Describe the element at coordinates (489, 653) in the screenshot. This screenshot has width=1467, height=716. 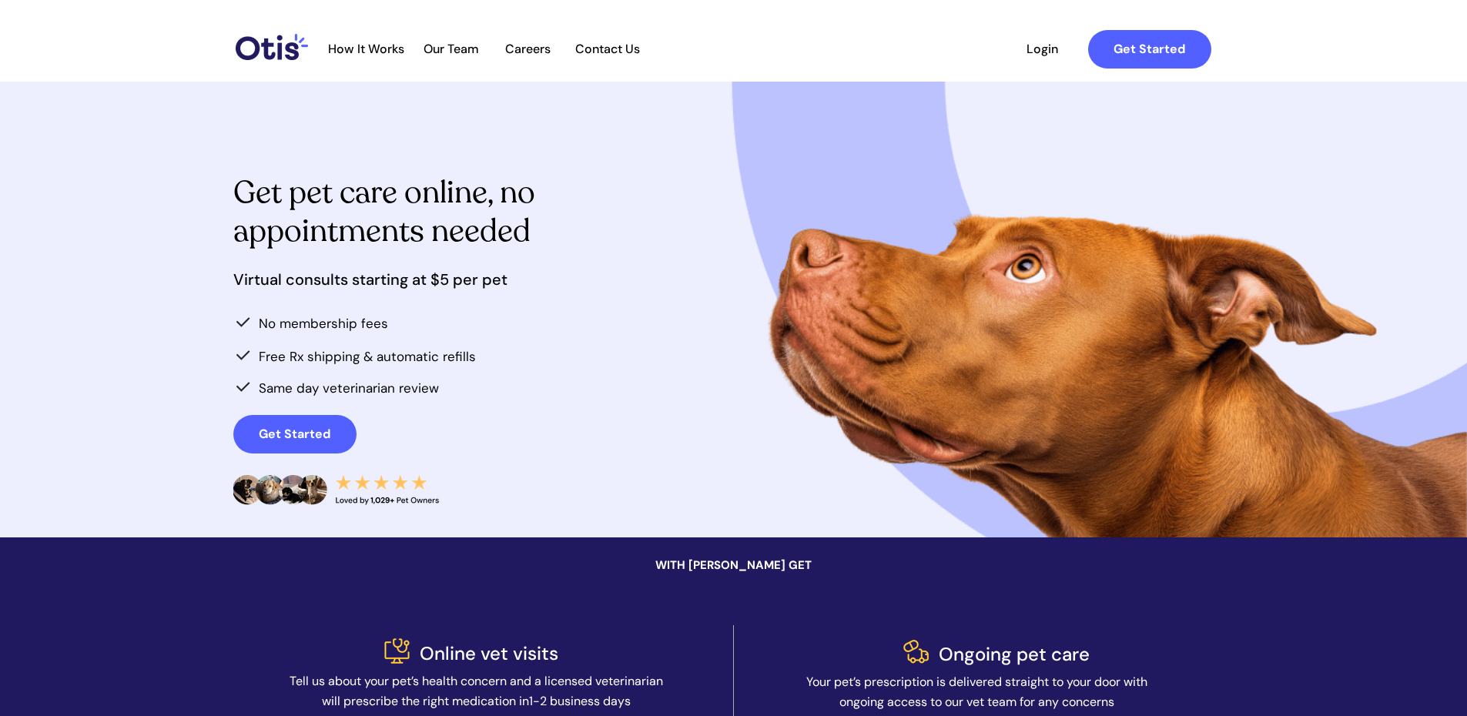
I see `span: Online vet visits` at that location.